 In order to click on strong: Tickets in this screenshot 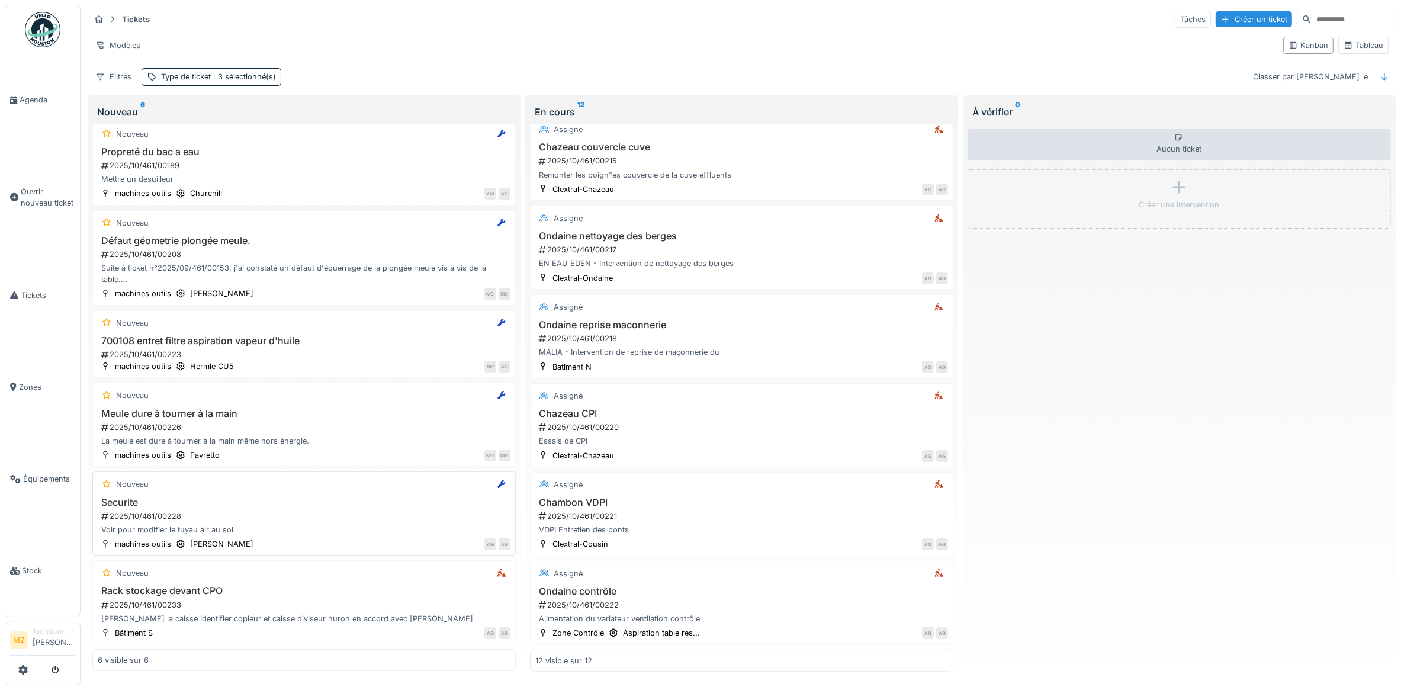, I will do `click(136, 19)`.